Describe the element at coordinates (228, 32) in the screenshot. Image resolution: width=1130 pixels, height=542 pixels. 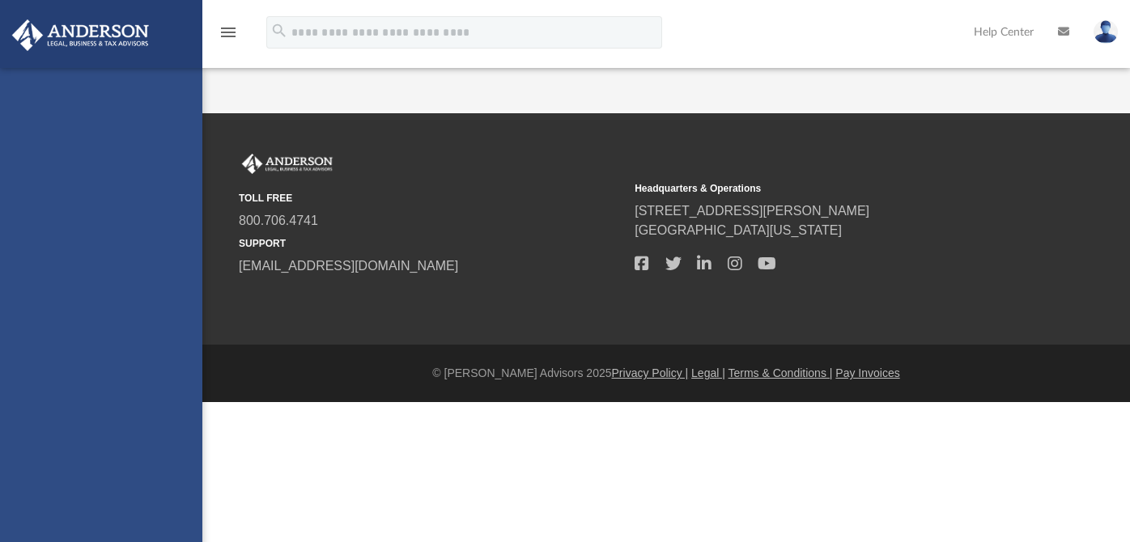
I see `i: menu` at that location.